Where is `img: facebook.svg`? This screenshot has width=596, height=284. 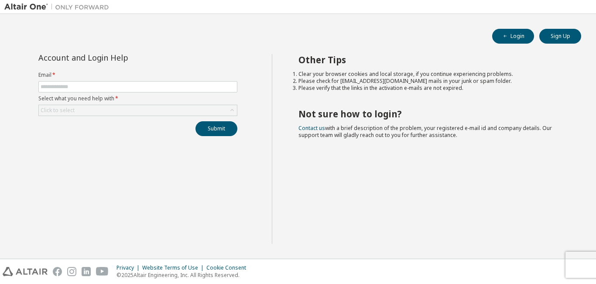 img: facebook.svg is located at coordinates (57, 271).